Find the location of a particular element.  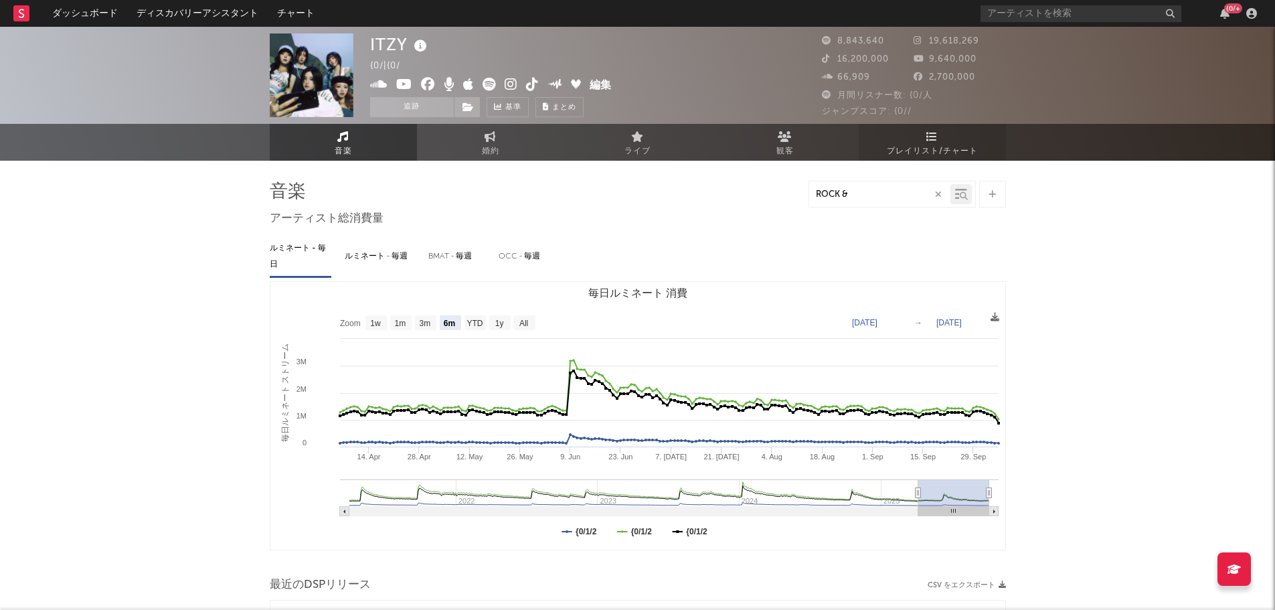

div: ルミネート - 毎日 is located at coordinates (301, 256).